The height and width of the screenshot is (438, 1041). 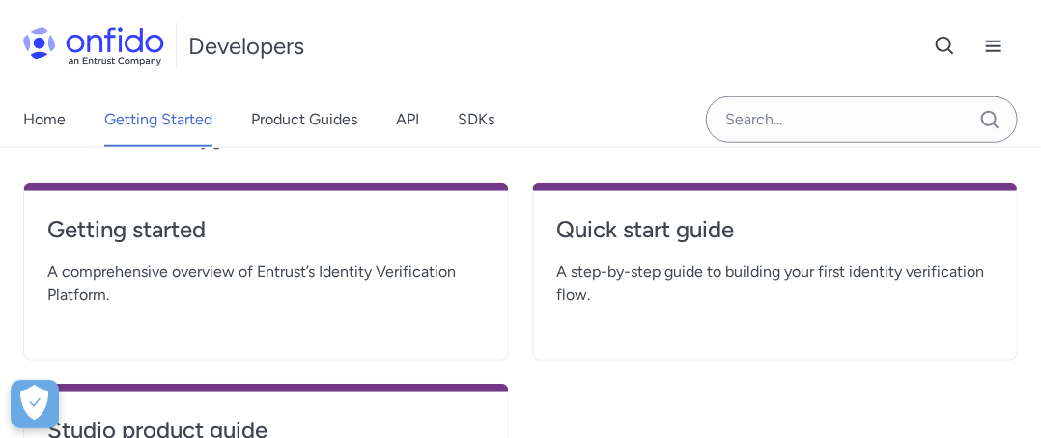 What do you see at coordinates (946, 46) in the screenshot?
I see `button: Open search button` at bounding box center [946, 46].